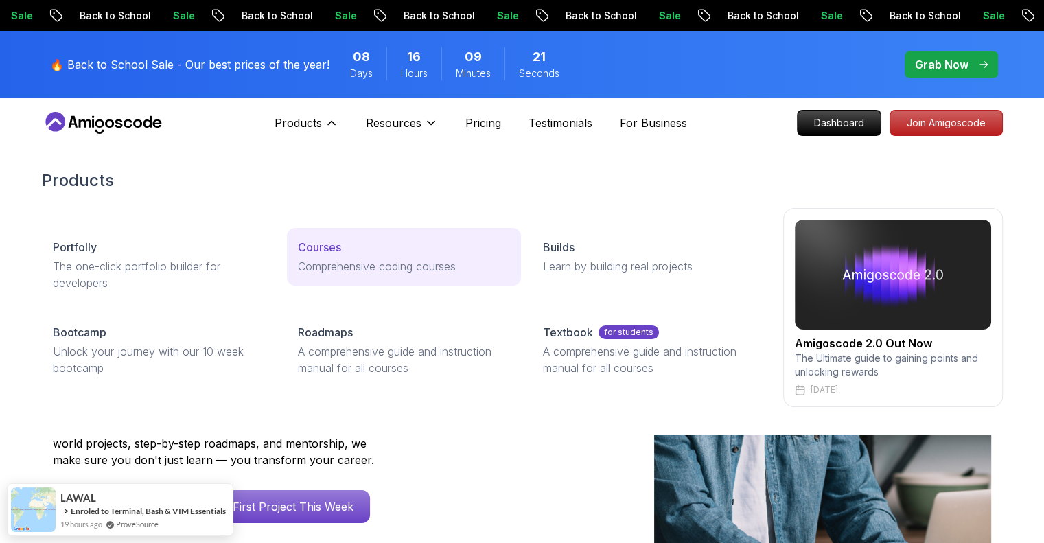 The image size is (1044, 543). What do you see at coordinates (560, 123) in the screenshot?
I see `p: Testimonials` at bounding box center [560, 123].